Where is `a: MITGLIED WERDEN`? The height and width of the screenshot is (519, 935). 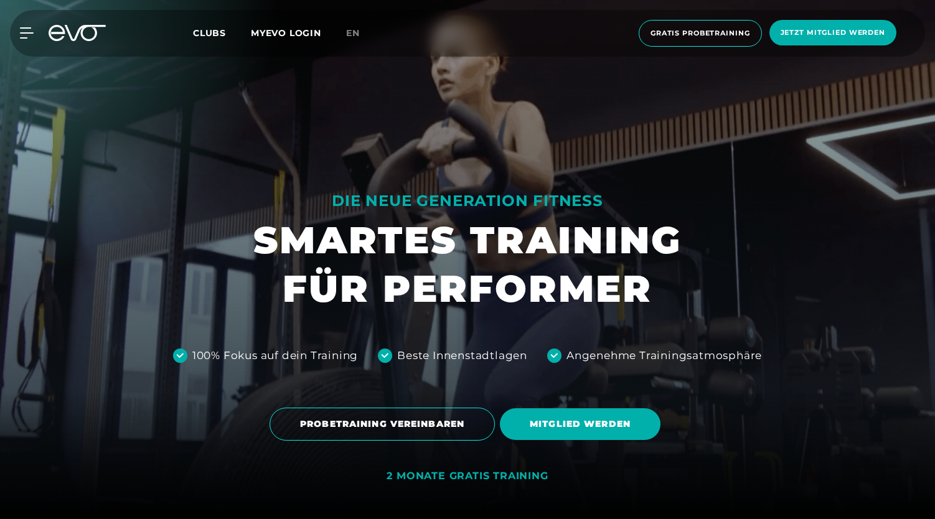 a: MITGLIED WERDEN is located at coordinates (583, 424).